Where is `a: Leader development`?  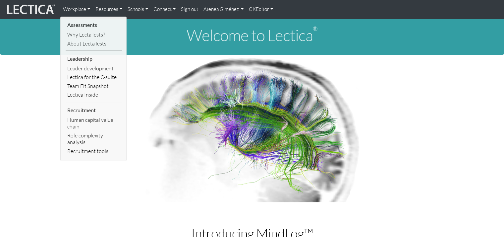 a: Leader development is located at coordinates (94, 68).